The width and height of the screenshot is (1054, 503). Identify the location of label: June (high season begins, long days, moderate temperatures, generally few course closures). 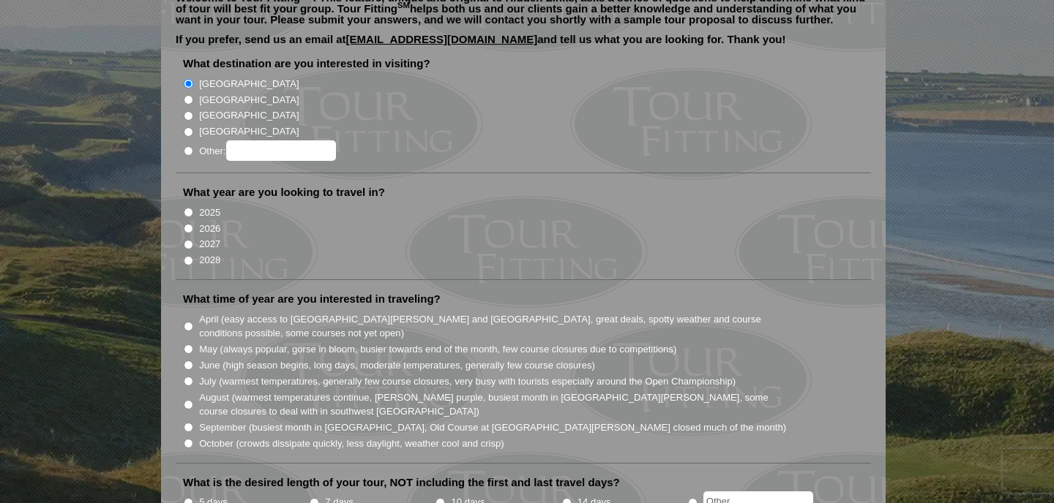
(397, 366).